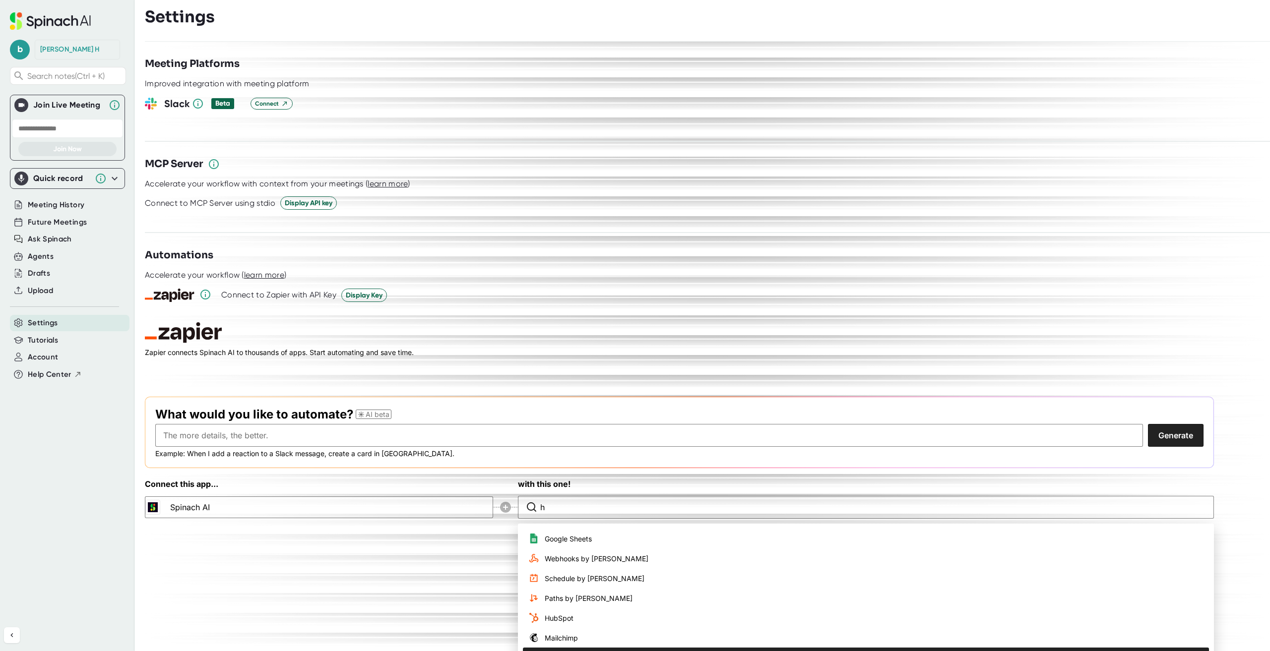  Describe the element at coordinates (20, 50) in the screenshot. I see `span: b` at that location.